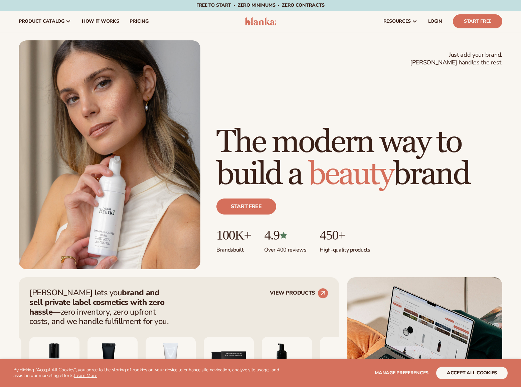 The height and width of the screenshot is (387, 521). Describe the element at coordinates (435, 21) in the screenshot. I see `a: LOGIN` at that location.